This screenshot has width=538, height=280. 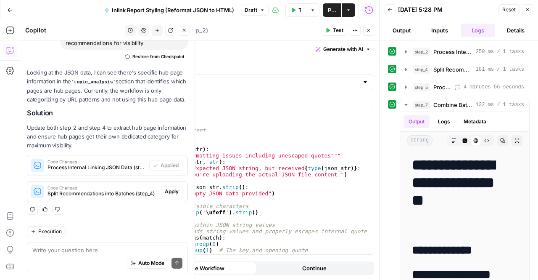 What do you see at coordinates (509, 10) in the screenshot?
I see `span: Reset` at bounding box center [509, 10].